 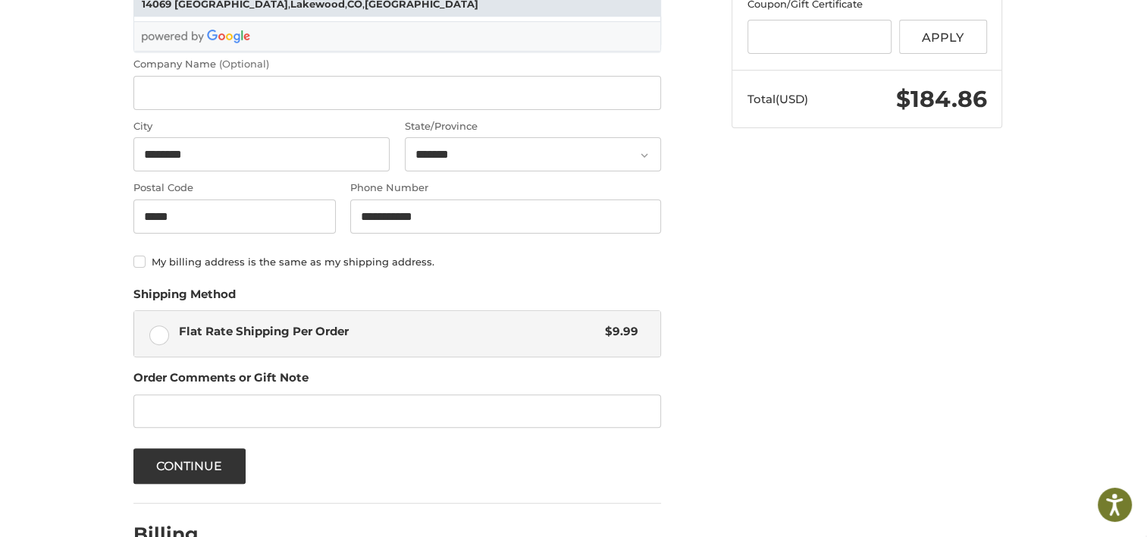 What do you see at coordinates (244, 64) in the screenshot?
I see `small: (Optional)` at bounding box center [244, 64].